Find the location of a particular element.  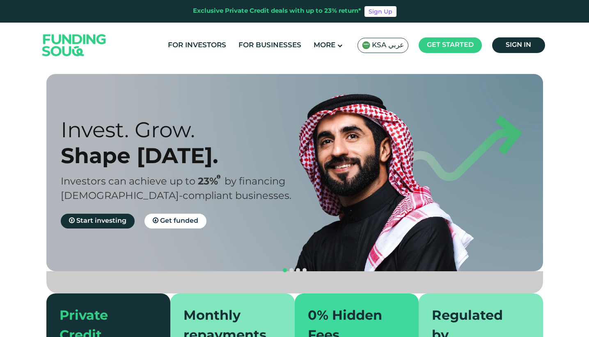

a: For Investors is located at coordinates (197, 45).